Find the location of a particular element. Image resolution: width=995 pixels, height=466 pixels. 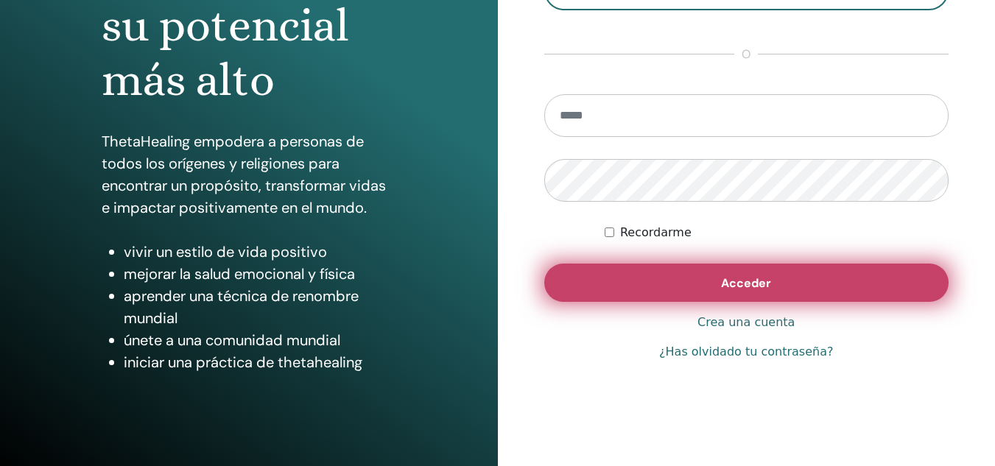

span: o is located at coordinates (746, 55).